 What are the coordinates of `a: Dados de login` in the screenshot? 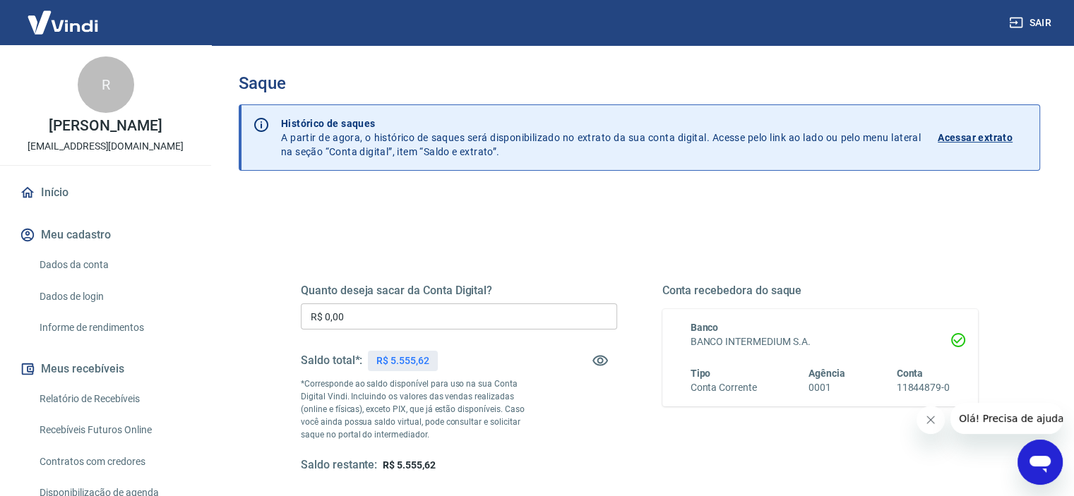 It's located at (114, 297).